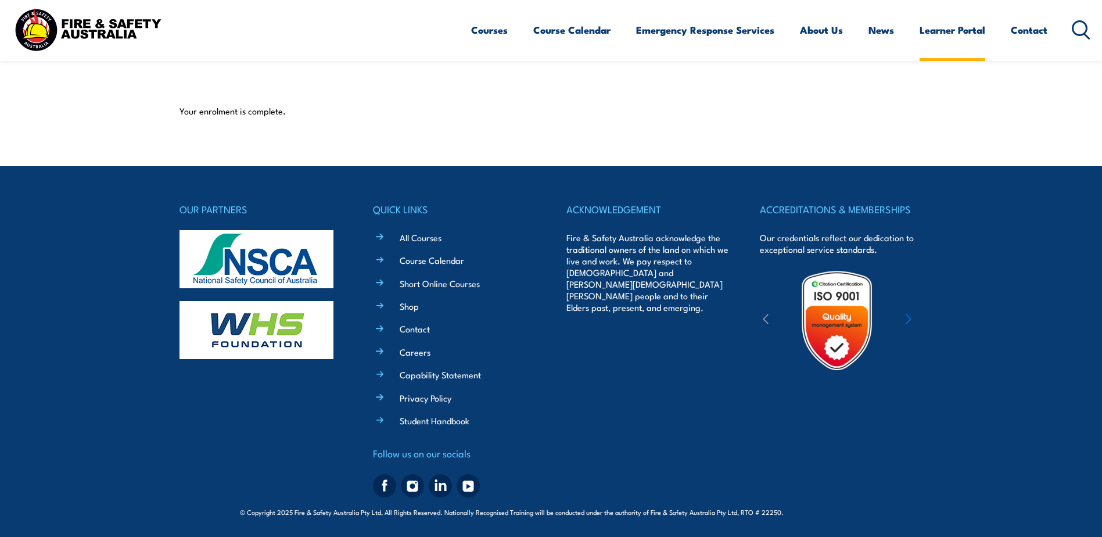  Describe the element at coordinates (425, 397) in the screenshot. I see `a: Privacy Policy` at that location.